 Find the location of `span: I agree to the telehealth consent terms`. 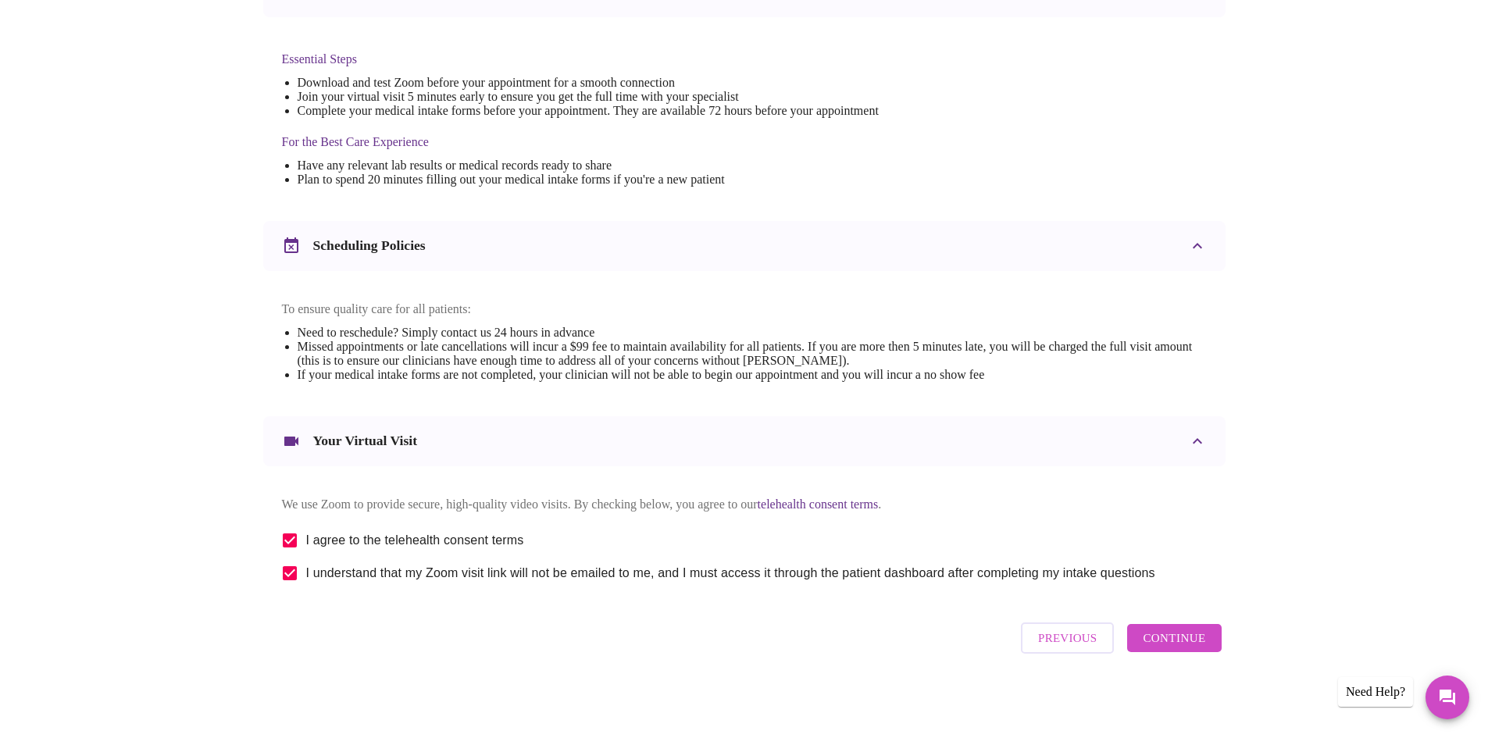

span: I agree to the telehealth consent terms is located at coordinates (415, 541).